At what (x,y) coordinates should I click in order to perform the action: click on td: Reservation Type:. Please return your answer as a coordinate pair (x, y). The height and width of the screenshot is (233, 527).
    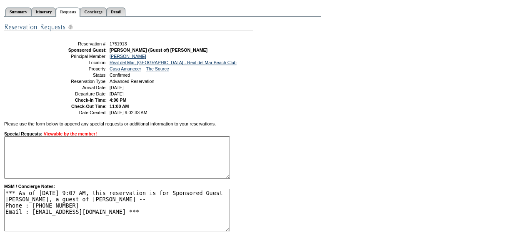
    Looking at the image, I should click on (77, 81).